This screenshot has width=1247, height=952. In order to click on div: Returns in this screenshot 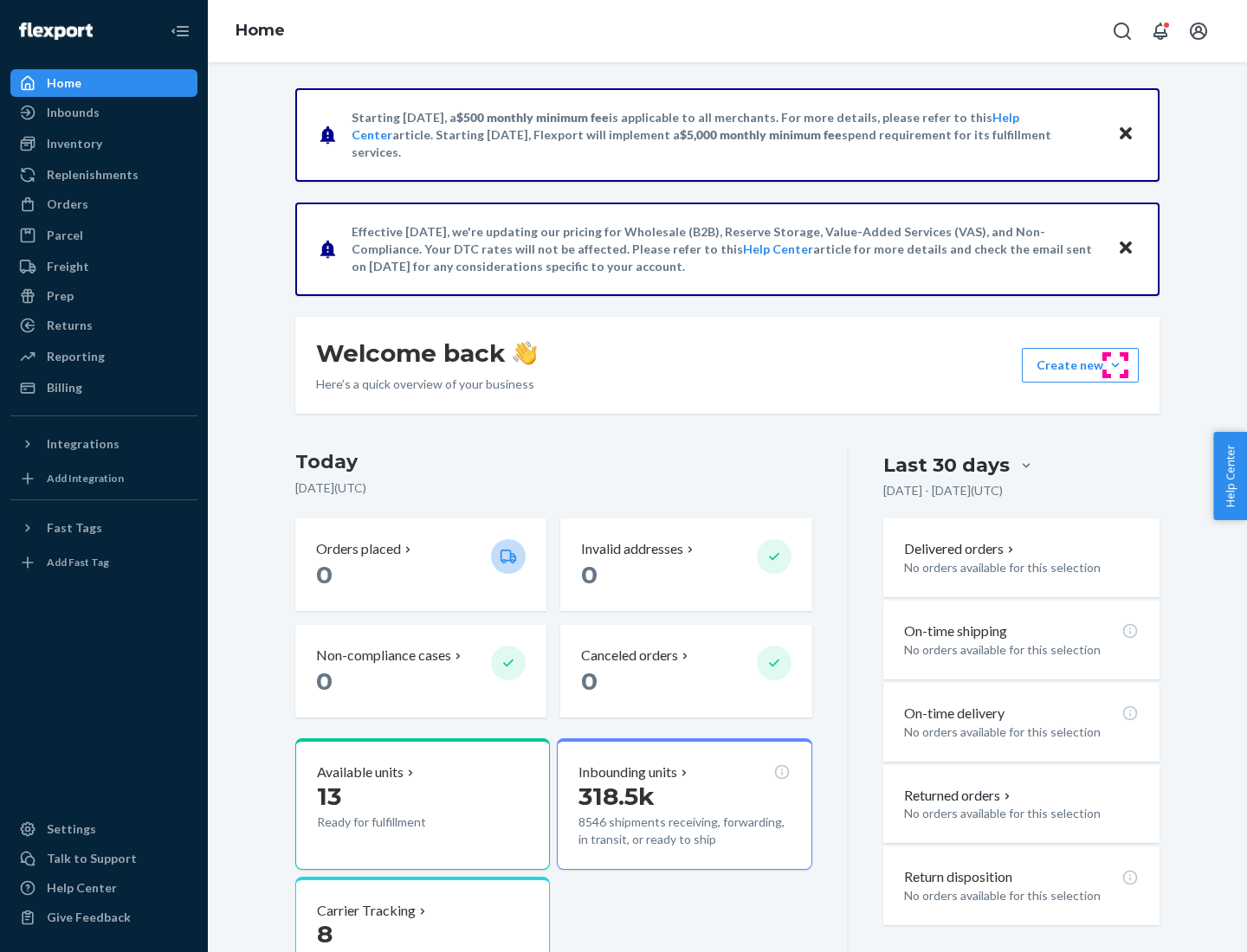, I will do `click(69, 325)`.